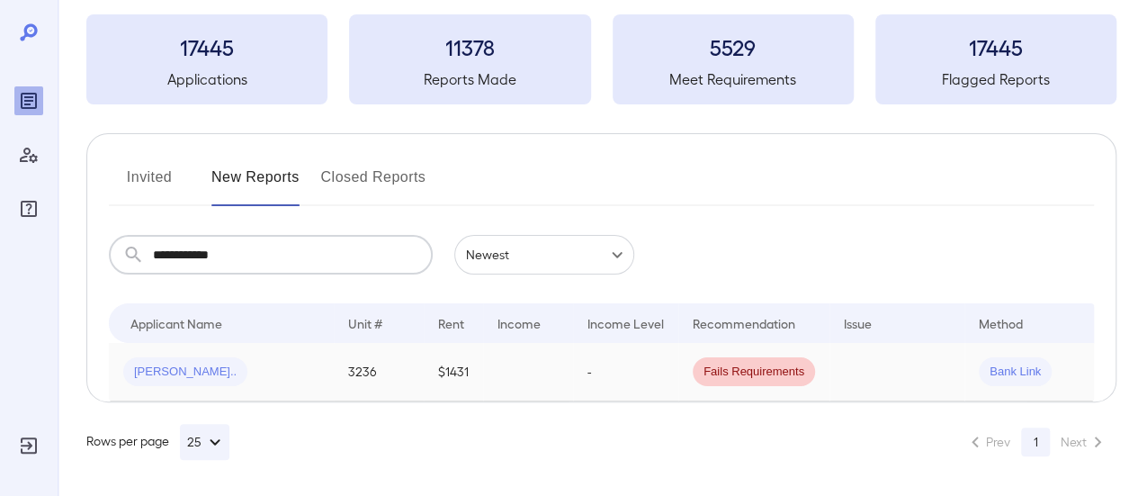 Image resolution: width=1138 pixels, height=496 pixels. What do you see at coordinates (29, 155) in the screenshot?
I see `div: Manage Users` at bounding box center [29, 155].